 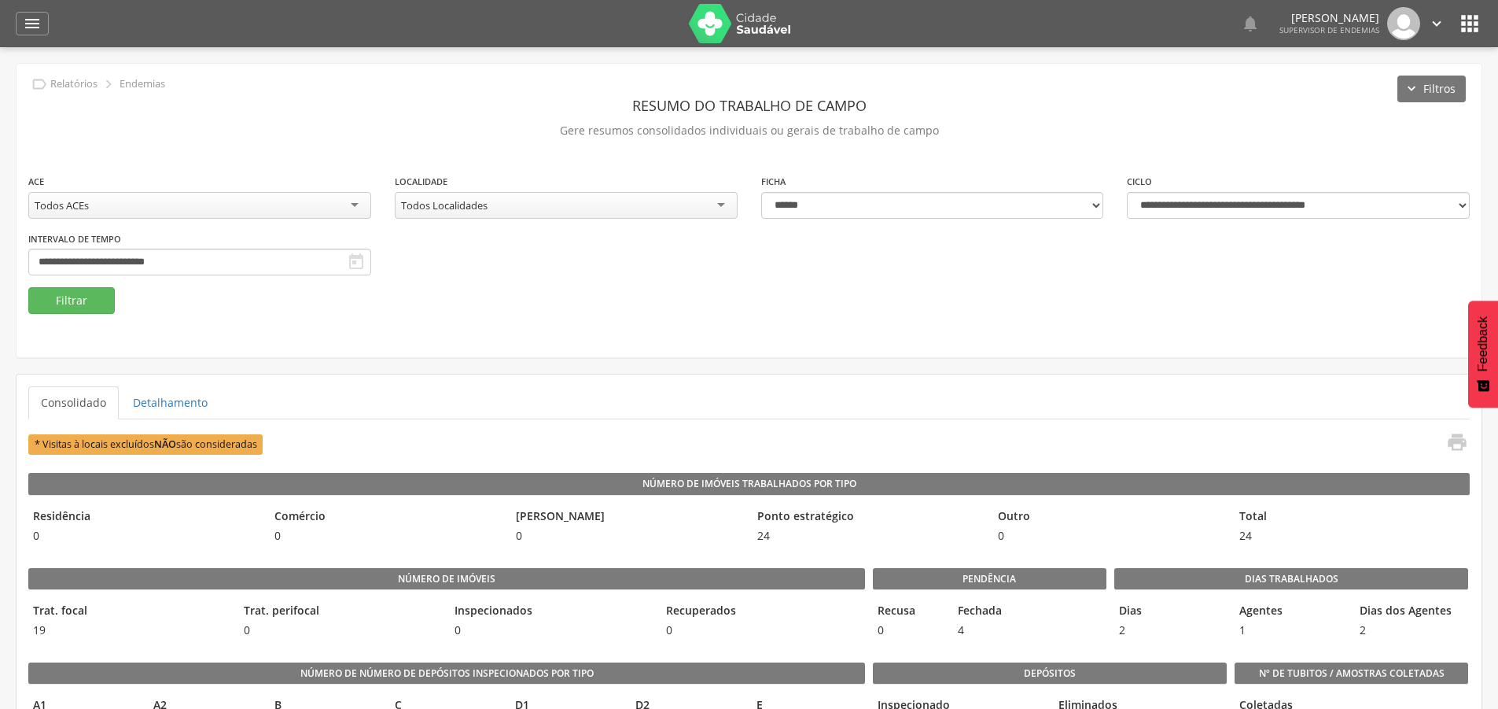 I want to click on label: Ficha, so click(x=773, y=182).